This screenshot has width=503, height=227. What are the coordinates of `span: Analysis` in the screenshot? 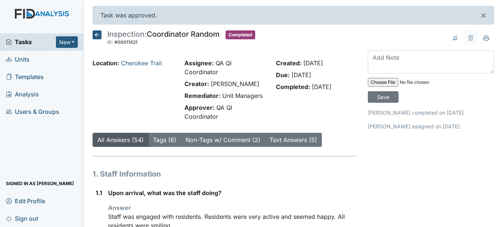 It's located at (22, 94).